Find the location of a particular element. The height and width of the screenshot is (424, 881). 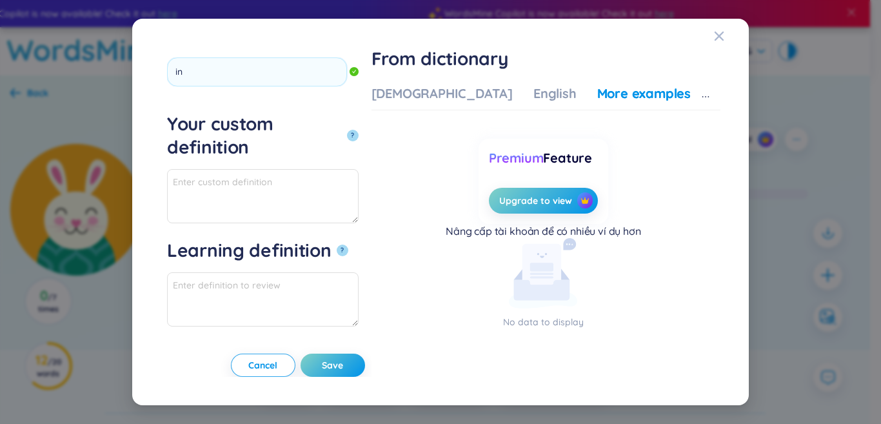

div: Learning definition is located at coordinates (249, 250).